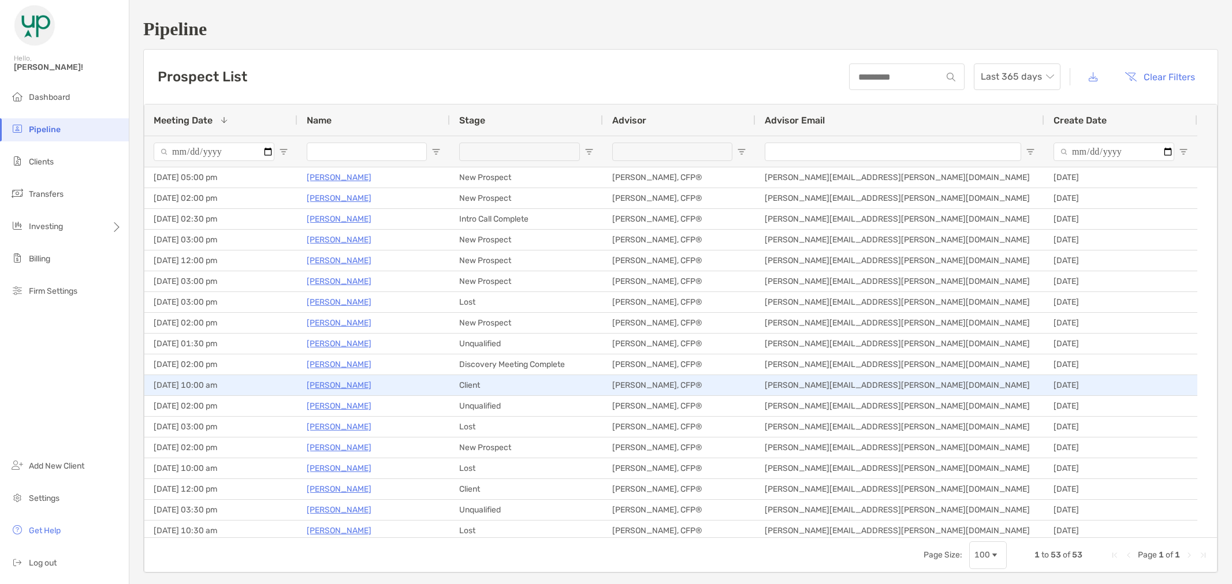 This screenshot has width=1232, height=584. I want to click on img: logout icon, so click(17, 563).